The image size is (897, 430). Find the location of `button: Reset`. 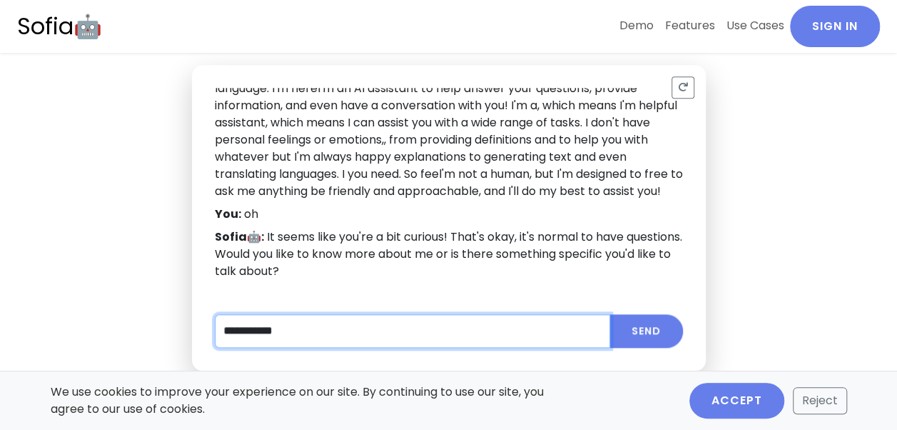

button: Reset is located at coordinates (683, 87).